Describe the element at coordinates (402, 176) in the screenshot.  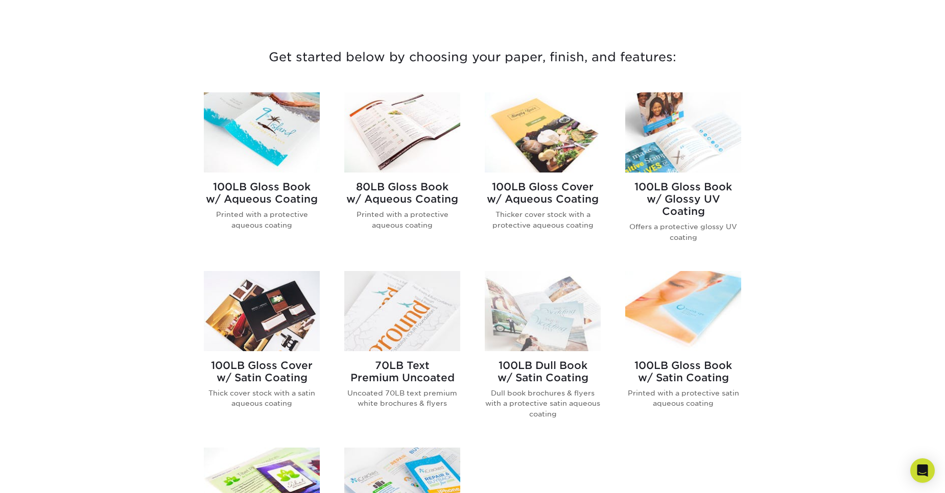
I see `a: 80LB Gloss Book<br/>w/ Aqueous Coating Brochures & Flyers 80LB Gloss Bookw/ Aqueous Coating Print...` at that location.